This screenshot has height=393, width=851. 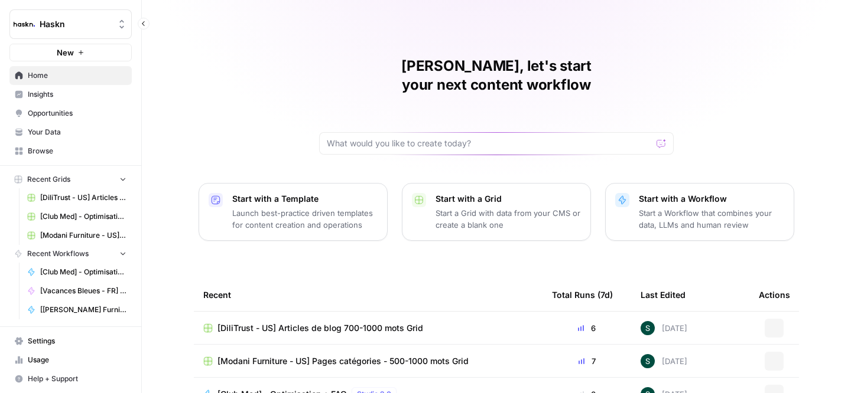 I want to click on button: Help + Support, so click(x=70, y=379).